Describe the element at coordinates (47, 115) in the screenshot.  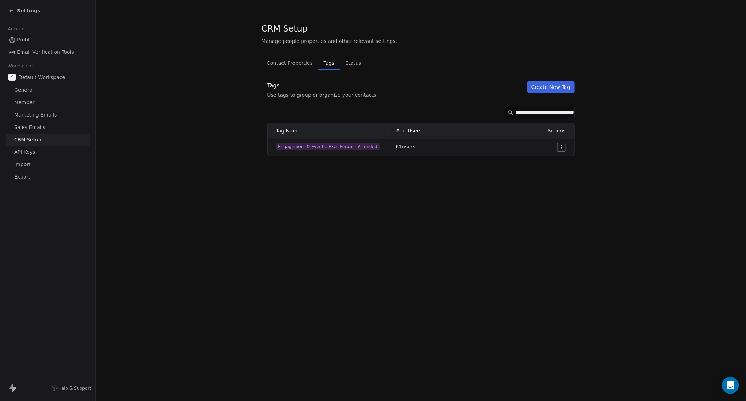
I see `a: Marketing Emails` at that location.